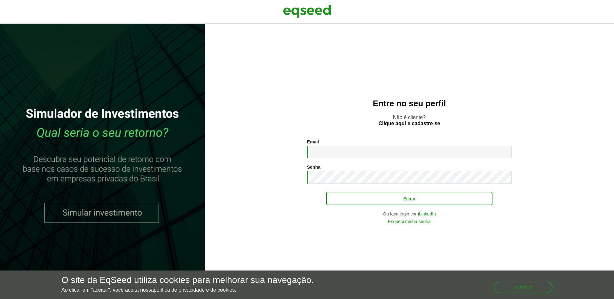 Image resolution: width=614 pixels, height=299 pixels. Describe the element at coordinates (409, 103) in the screenshot. I see `h2: Entre no seu perfil` at that location.